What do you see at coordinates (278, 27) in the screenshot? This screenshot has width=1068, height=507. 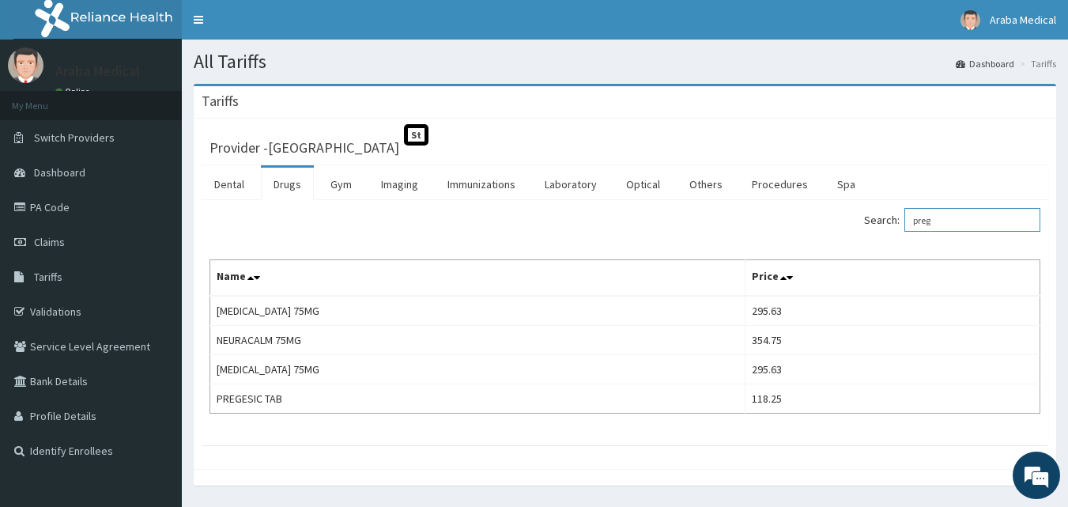 I see `div: Minimize live chat window` at bounding box center [278, 27].